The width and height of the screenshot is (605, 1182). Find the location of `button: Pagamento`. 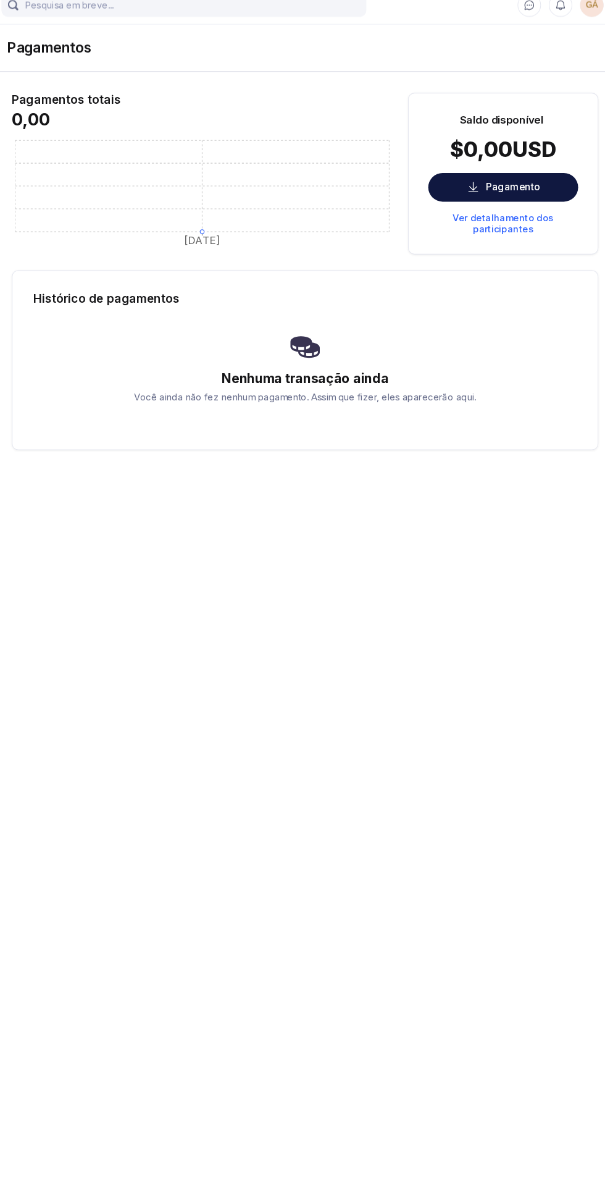

button: Pagamento is located at coordinates (490, 191).